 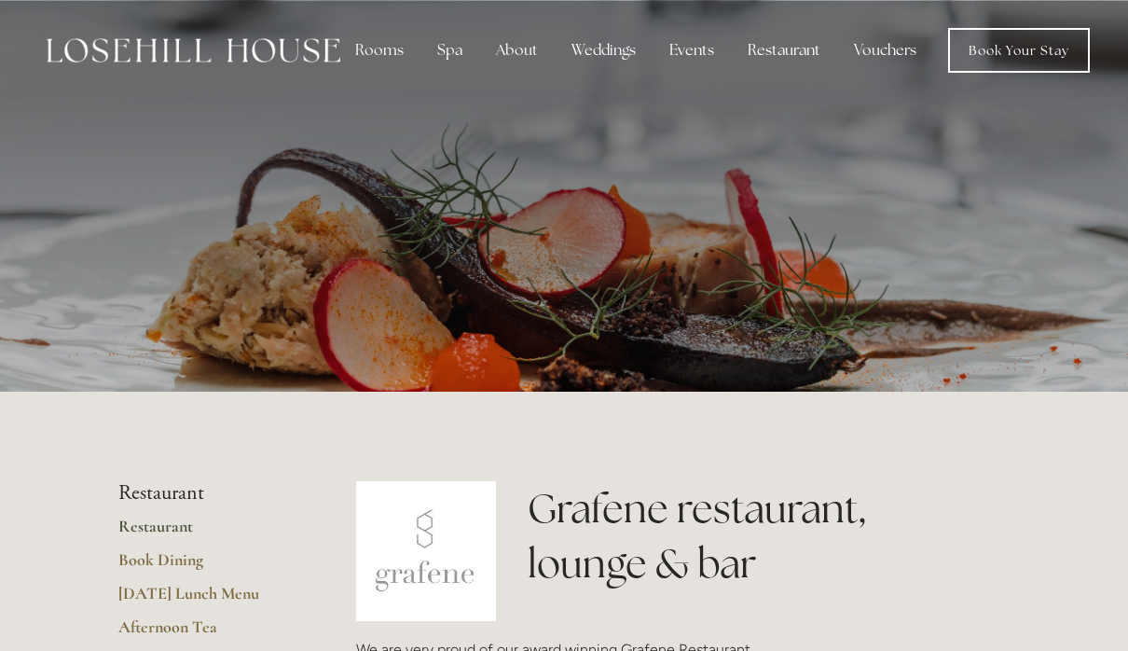 What do you see at coordinates (426, 551) in the screenshot?
I see `img: grafene.jpg` at bounding box center [426, 551].